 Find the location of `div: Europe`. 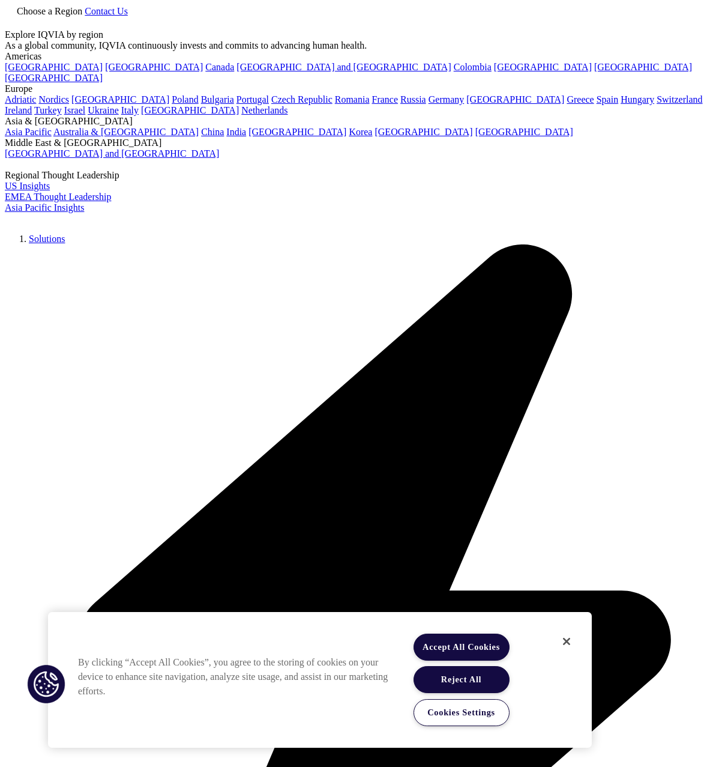

div: Europe is located at coordinates (363, 89).